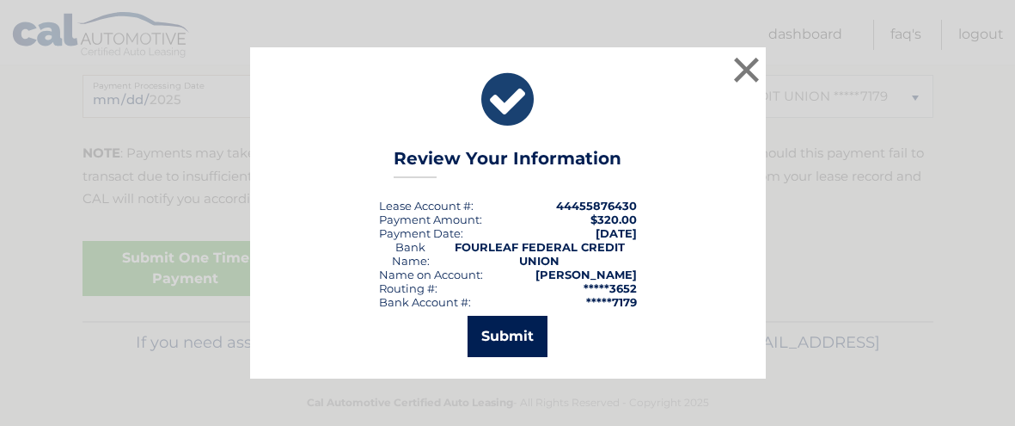  What do you see at coordinates (426, 205) in the screenshot?
I see `div: Lease Account #:` at bounding box center [426, 205].